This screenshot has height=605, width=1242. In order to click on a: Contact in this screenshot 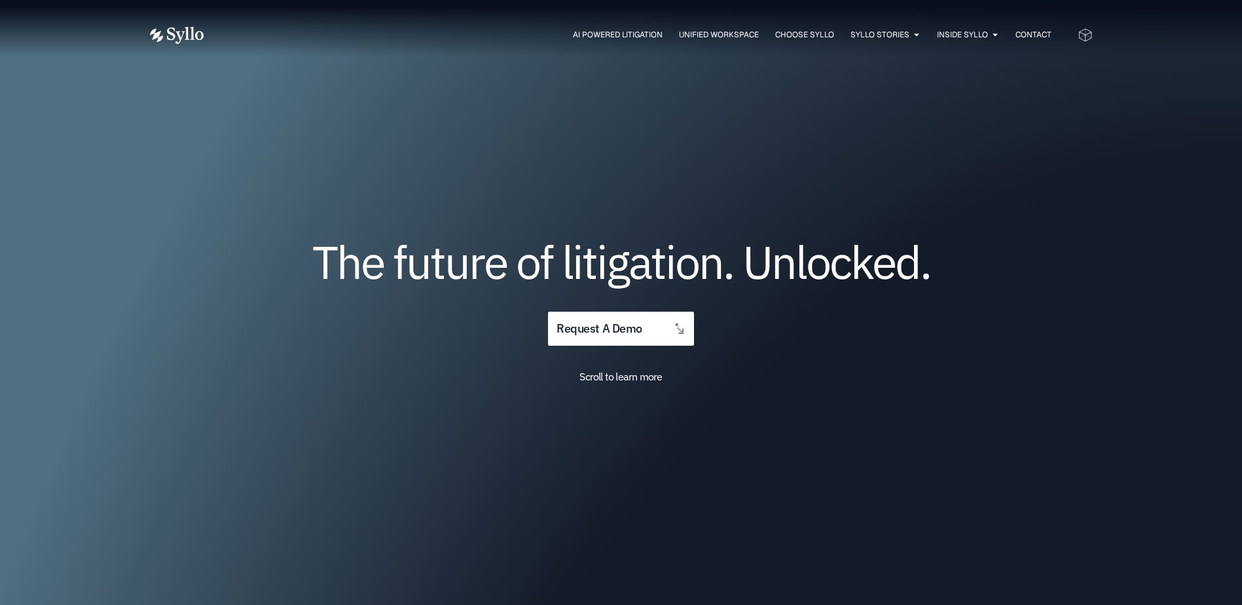, I will do `click(1033, 35)`.